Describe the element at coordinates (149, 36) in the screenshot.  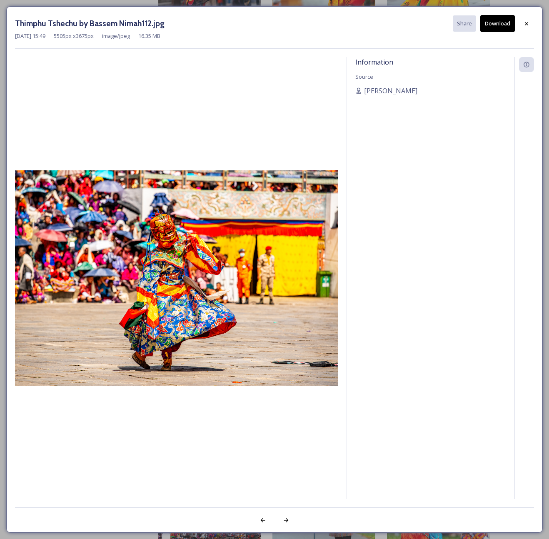
I see `span: 16.35 MB` at that location.